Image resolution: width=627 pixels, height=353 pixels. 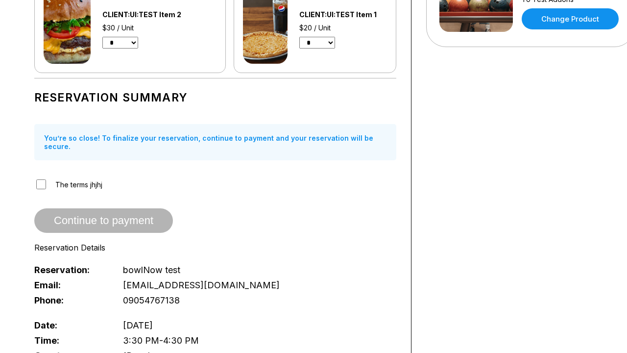 I want to click on span: The terms jhjhj, so click(x=79, y=184).